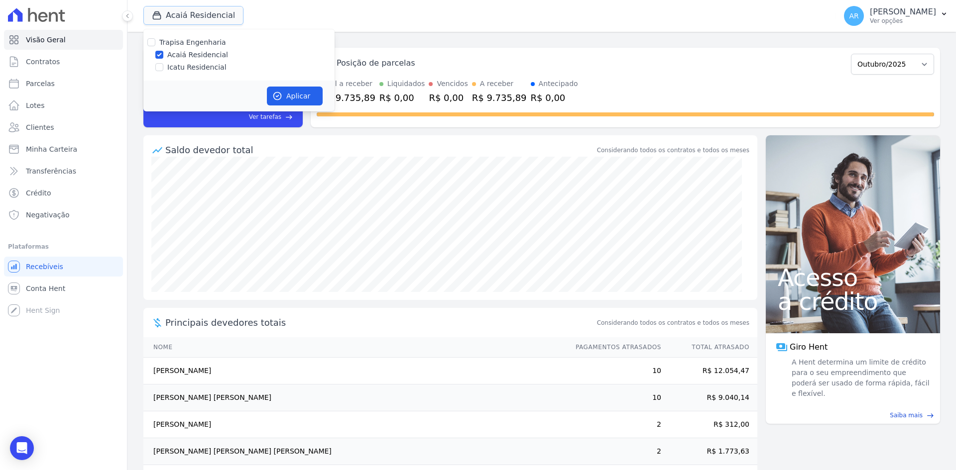  I want to click on td: R$ 12.054,47, so click(709, 371).